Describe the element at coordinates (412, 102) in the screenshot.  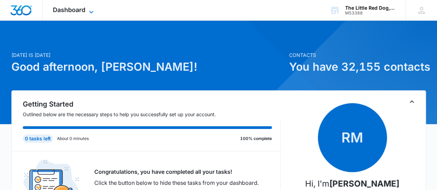
I see `button: Toggle Collapse` at that location.